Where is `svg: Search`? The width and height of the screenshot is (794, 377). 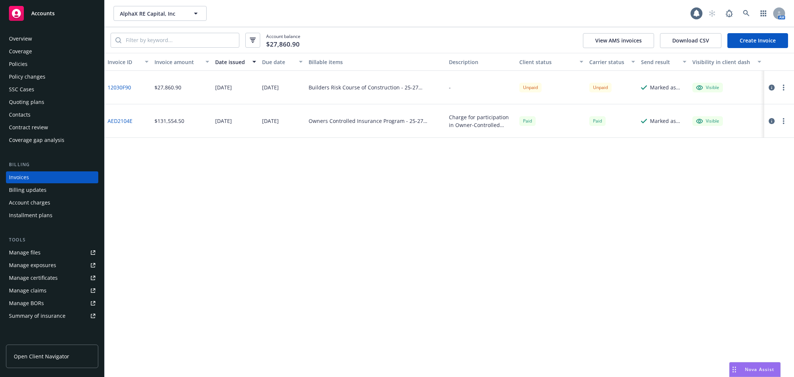
svg: Search is located at coordinates (118, 40).